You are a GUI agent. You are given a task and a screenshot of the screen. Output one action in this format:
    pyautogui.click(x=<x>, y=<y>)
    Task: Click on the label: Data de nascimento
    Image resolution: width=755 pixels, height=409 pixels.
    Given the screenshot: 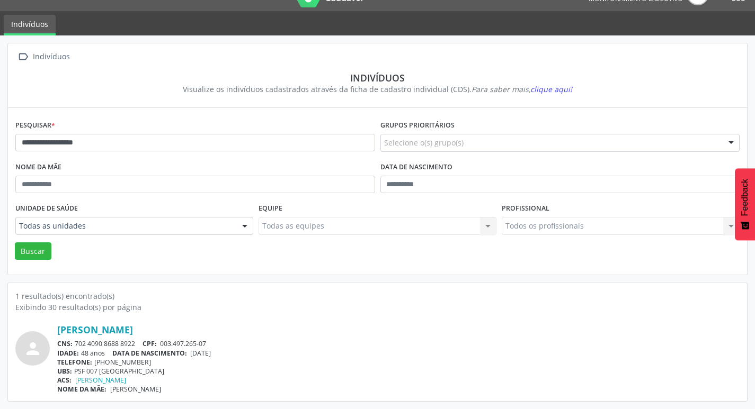 What is the action you would take?
    pyautogui.click(x=416, y=167)
    